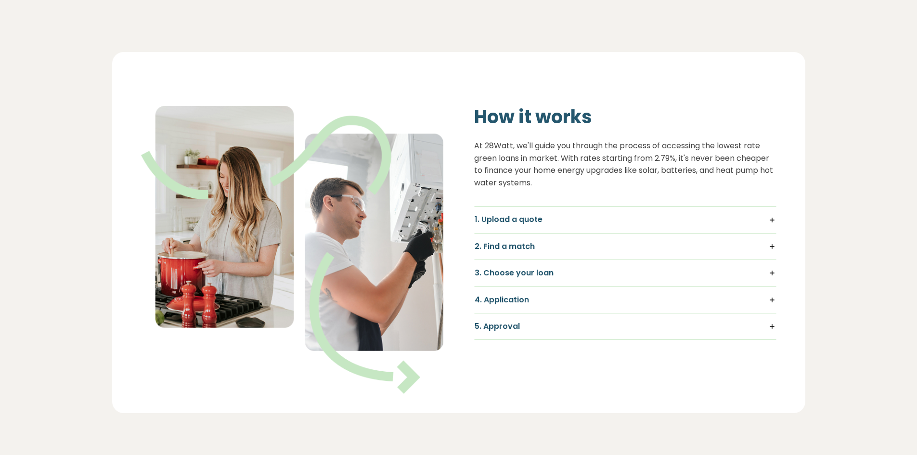 The image size is (917, 455). Describe the element at coordinates (625, 273) in the screenshot. I see `h5: 3. Choose your loan` at that location.